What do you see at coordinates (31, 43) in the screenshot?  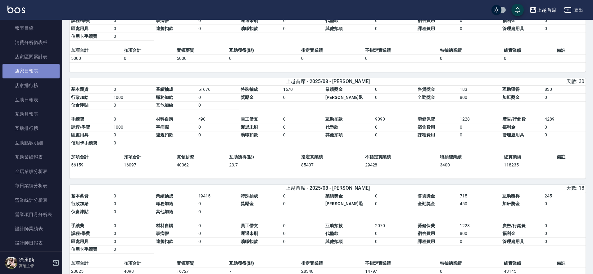 I see `a: 消費分析儀表板` at bounding box center [31, 43].